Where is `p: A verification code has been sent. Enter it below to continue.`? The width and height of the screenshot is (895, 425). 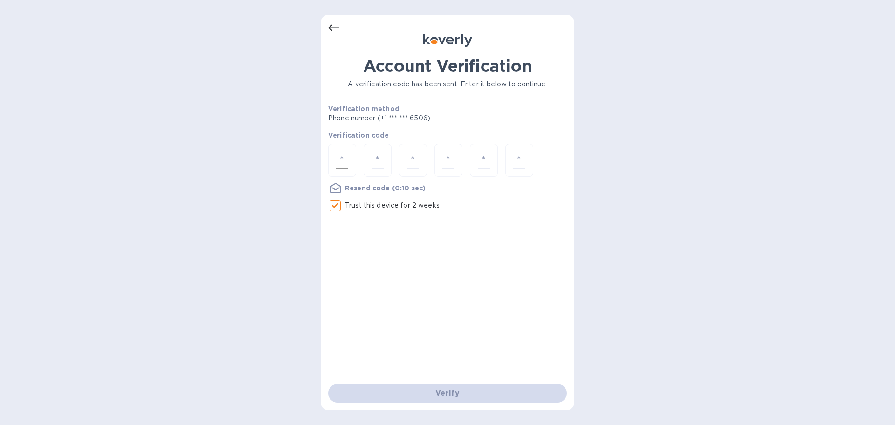
p: A verification code has been sent. Enter it below to continue. is located at coordinates (448, 84).